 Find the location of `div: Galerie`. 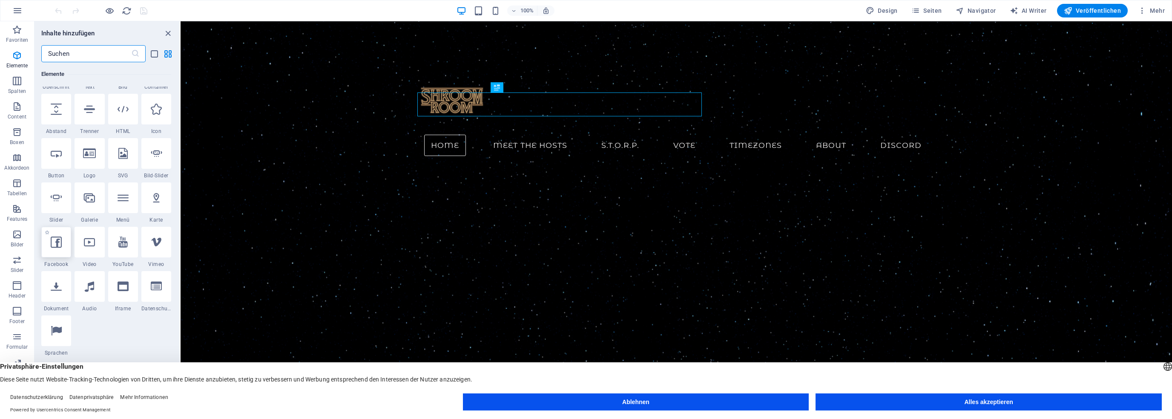

div: Galerie is located at coordinates (89, 203).